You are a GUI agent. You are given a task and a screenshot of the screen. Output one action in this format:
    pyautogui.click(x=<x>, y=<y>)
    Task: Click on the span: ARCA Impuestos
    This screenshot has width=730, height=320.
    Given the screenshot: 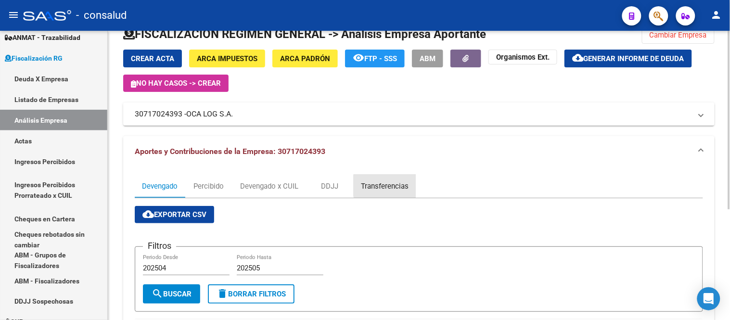 What is the action you would take?
    pyautogui.click(x=227, y=59)
    